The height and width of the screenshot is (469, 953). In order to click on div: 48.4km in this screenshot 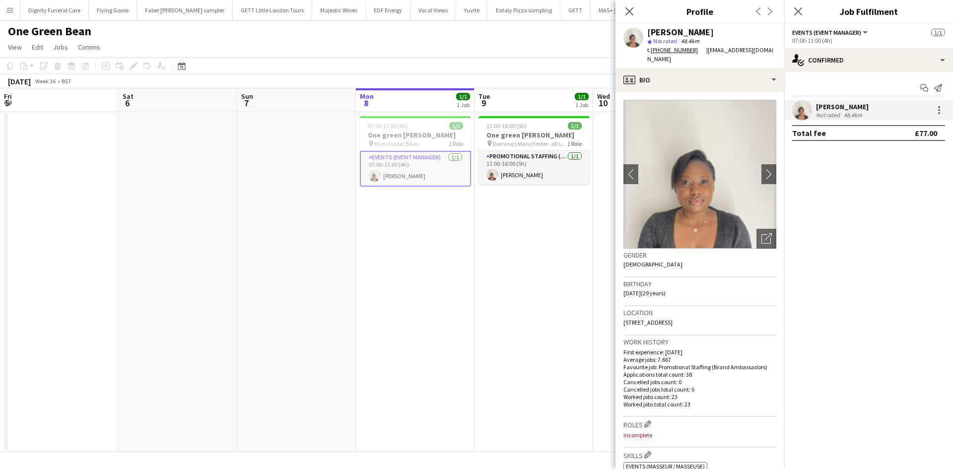, I will do `click(853, 115)`.